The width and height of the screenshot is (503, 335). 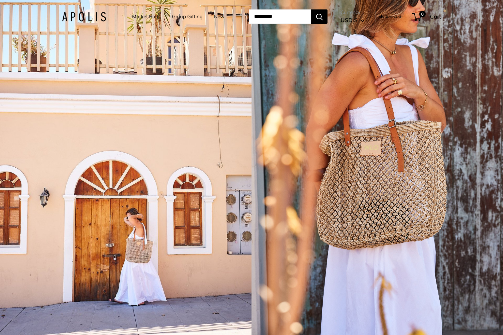 I want to click on span: Currency, so click(x=352, y=12).